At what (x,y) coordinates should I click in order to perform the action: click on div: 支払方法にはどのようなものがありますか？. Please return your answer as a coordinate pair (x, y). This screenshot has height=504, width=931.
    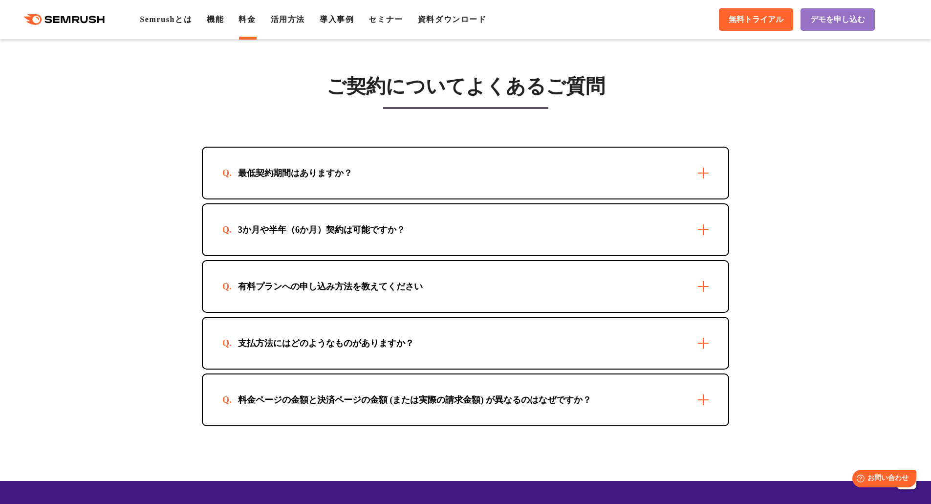
    Looking at the image, I should click on (326, 343).